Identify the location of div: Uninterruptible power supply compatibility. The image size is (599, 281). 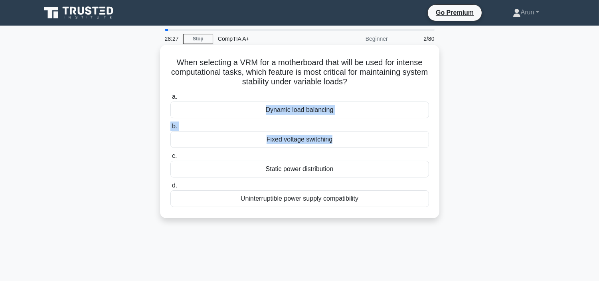
(300, 198).